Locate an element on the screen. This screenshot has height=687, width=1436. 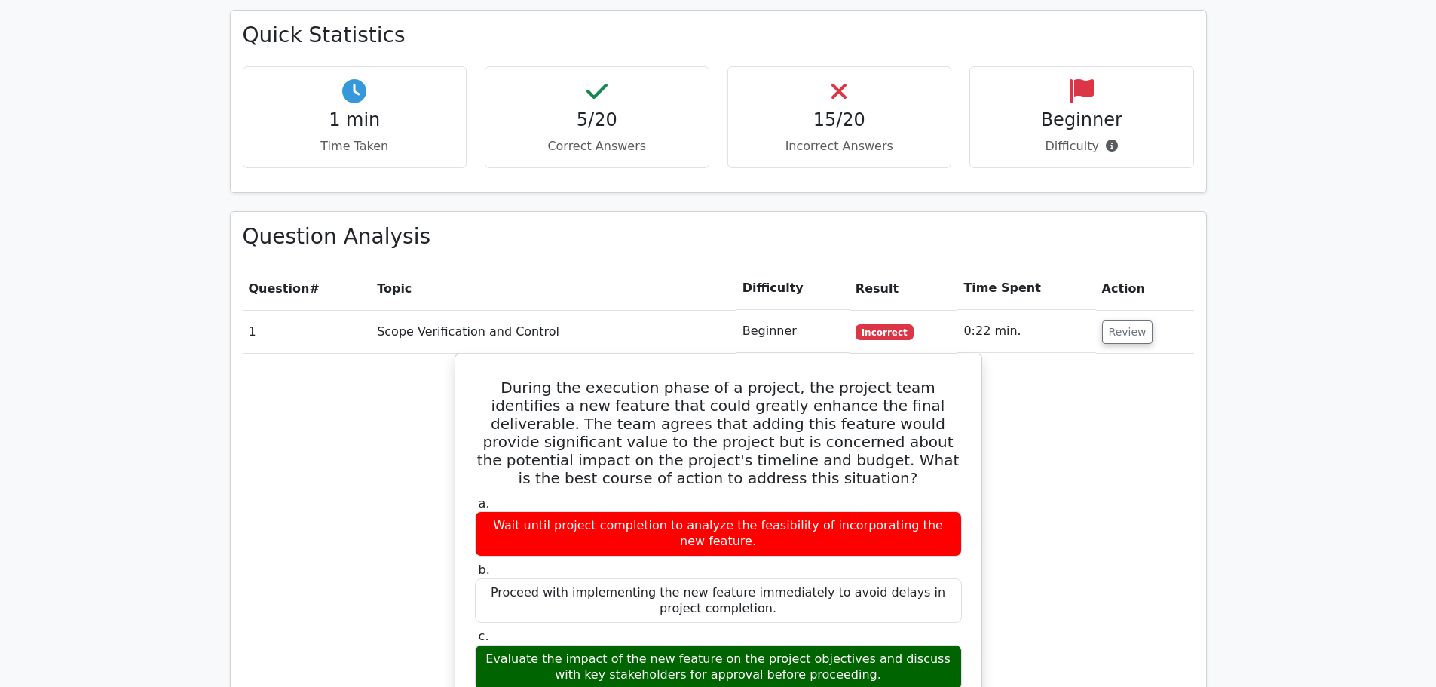
th: Action is located at coordinates (1145, 288).